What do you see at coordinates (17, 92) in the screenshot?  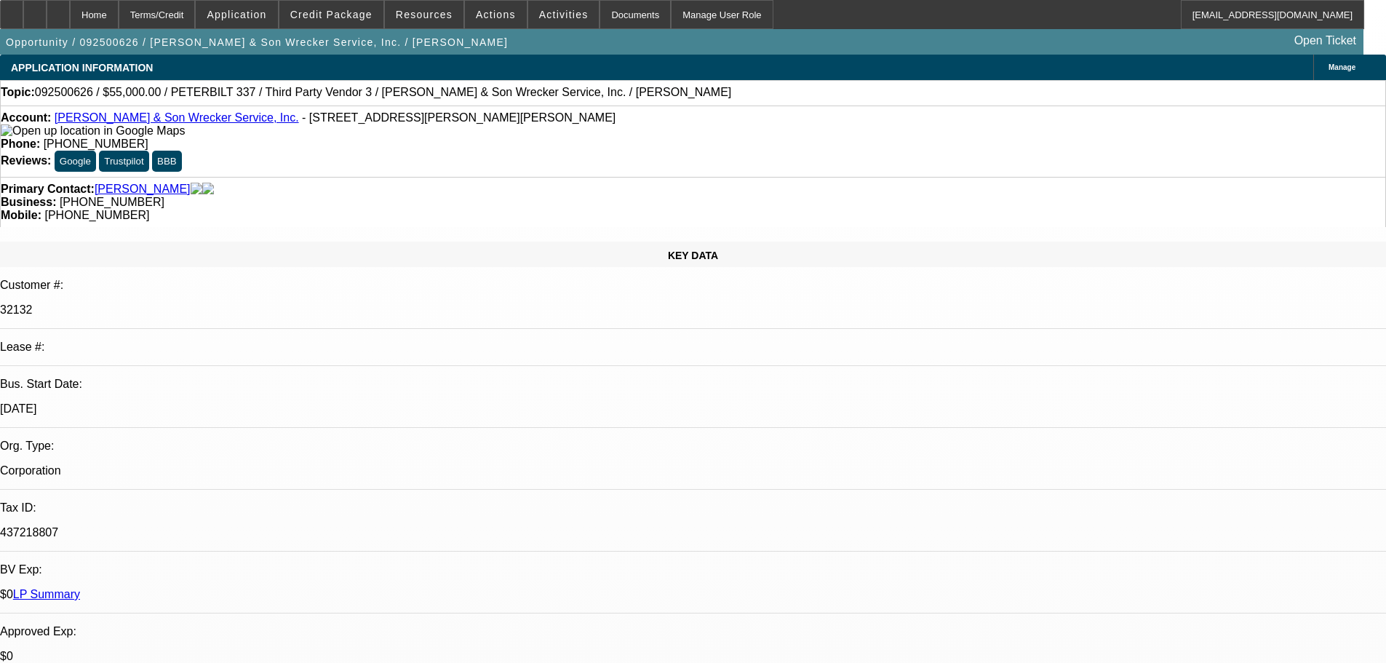 I see `strong: Topic:` at bounding box center [17, 92].